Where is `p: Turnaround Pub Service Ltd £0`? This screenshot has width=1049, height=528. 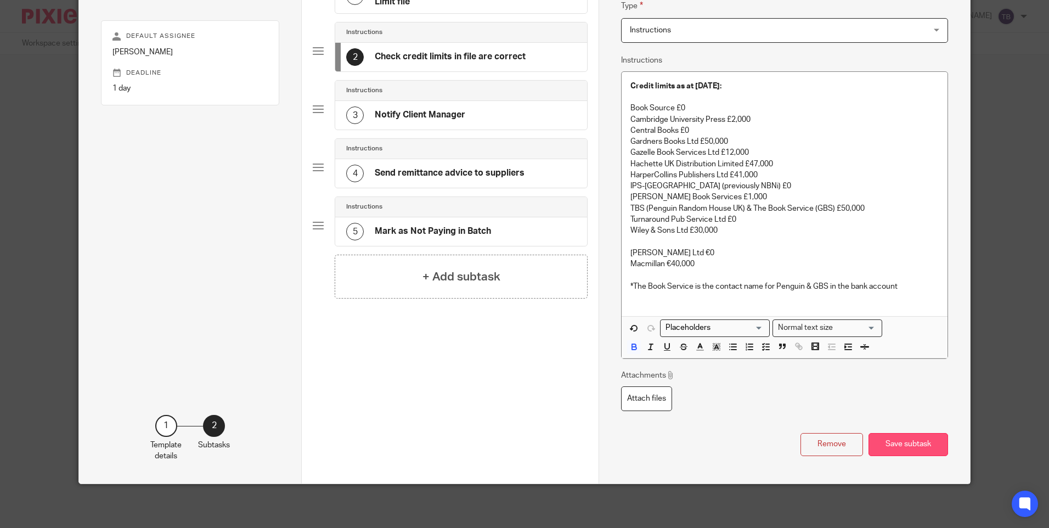
p: Turnaround Pub Service Ltd £0 is located at coordinates (784, 219).